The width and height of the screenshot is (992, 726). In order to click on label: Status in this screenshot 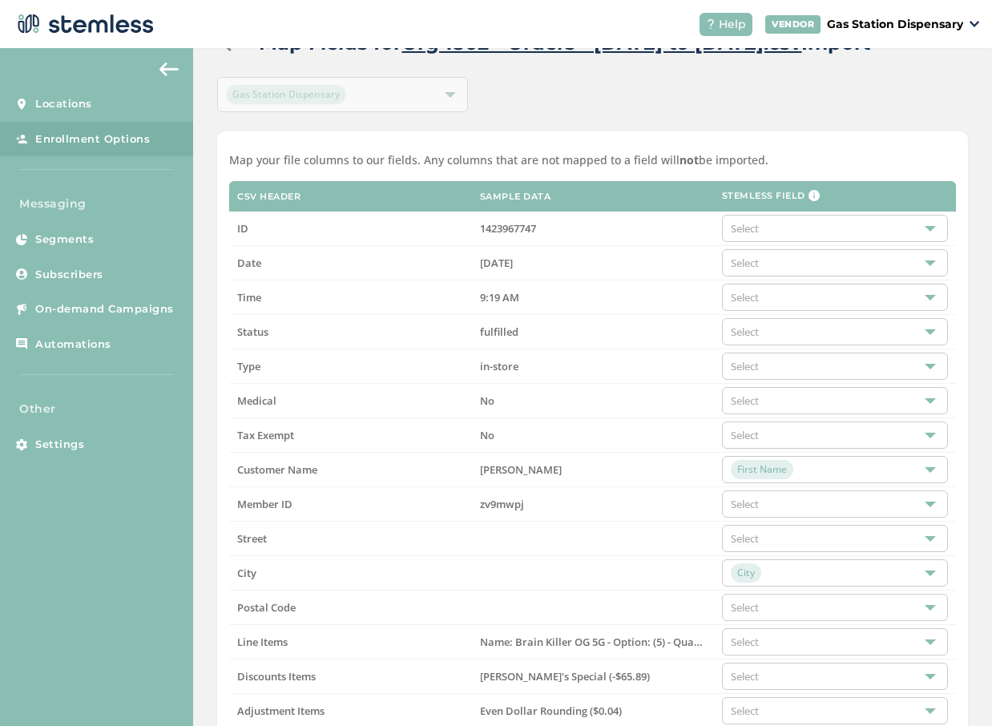, I will do `click(350, 332)`.